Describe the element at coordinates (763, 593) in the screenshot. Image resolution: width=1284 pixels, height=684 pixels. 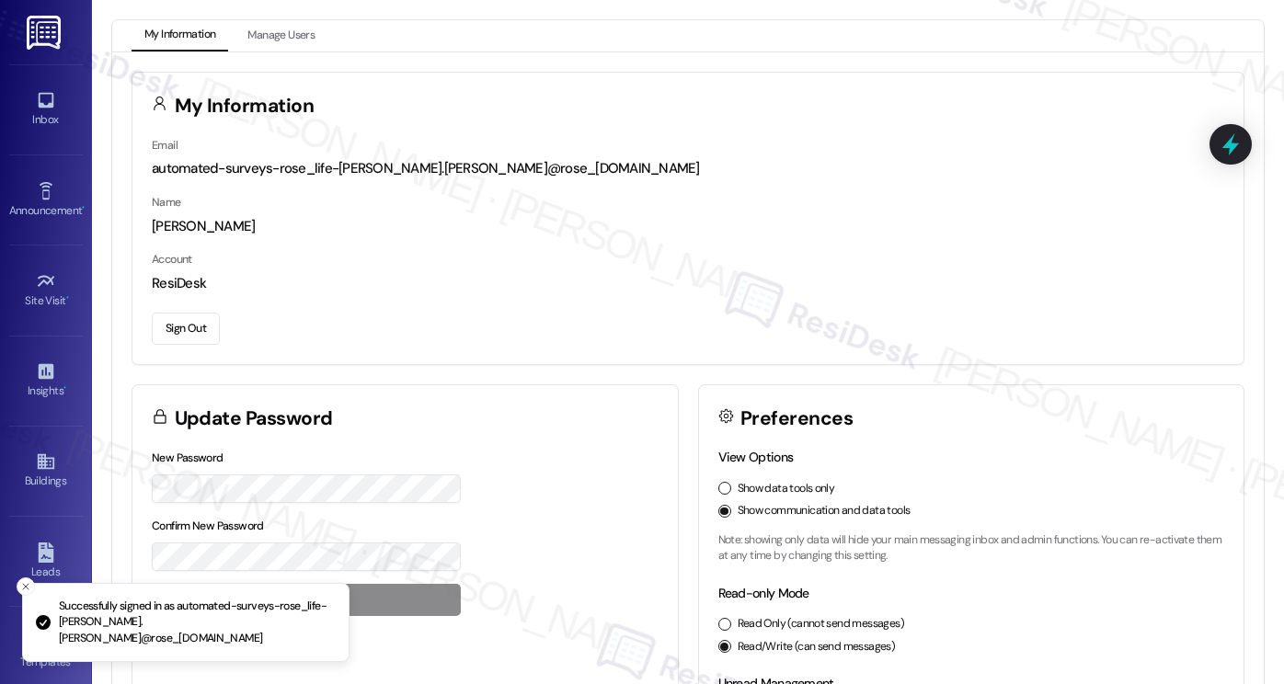
I see `label: Read-only Mode` at that location.